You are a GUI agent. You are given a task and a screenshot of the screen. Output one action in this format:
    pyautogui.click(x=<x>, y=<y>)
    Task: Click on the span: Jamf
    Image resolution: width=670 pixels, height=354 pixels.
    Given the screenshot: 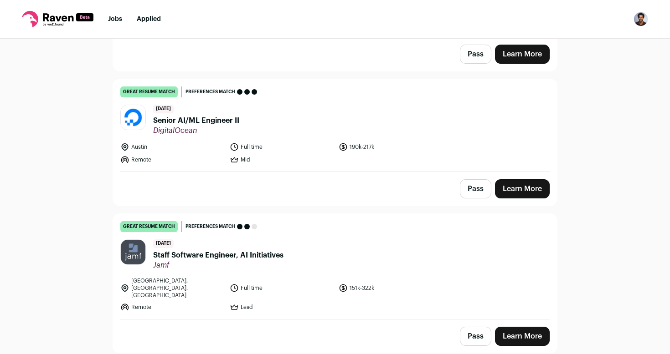 What is the action you would take?
    pyautogui.click(x=218, y=266)
    